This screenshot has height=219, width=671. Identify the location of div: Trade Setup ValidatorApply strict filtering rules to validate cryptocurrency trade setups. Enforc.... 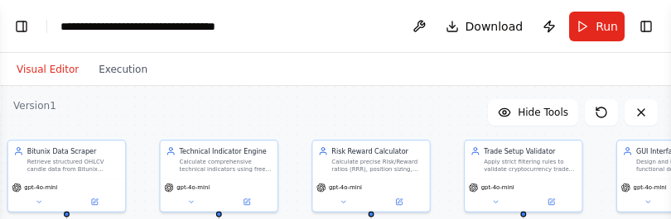
(523, 176).